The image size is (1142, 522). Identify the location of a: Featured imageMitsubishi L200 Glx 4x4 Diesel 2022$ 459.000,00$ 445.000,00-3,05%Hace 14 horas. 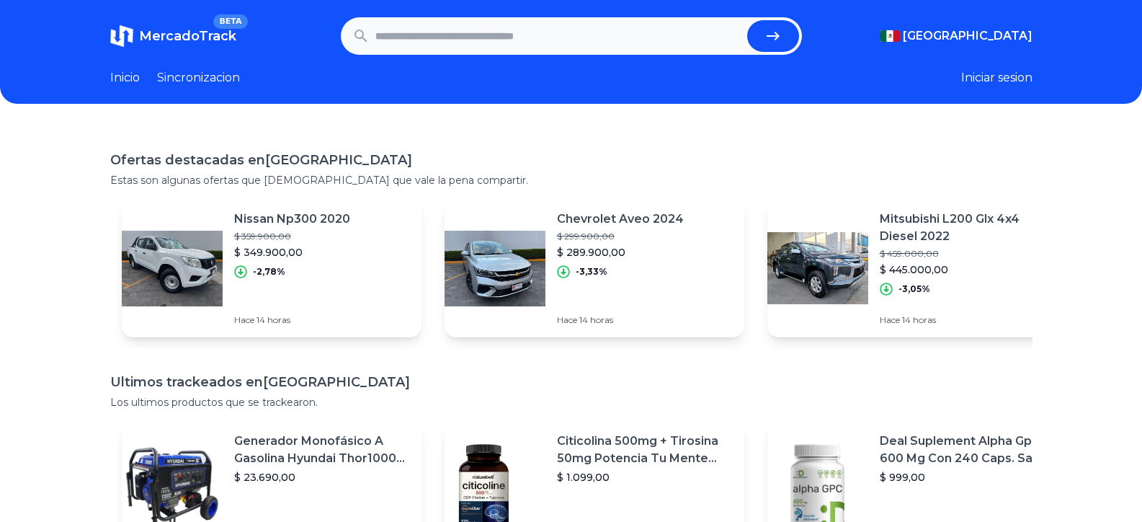
(917, 268).